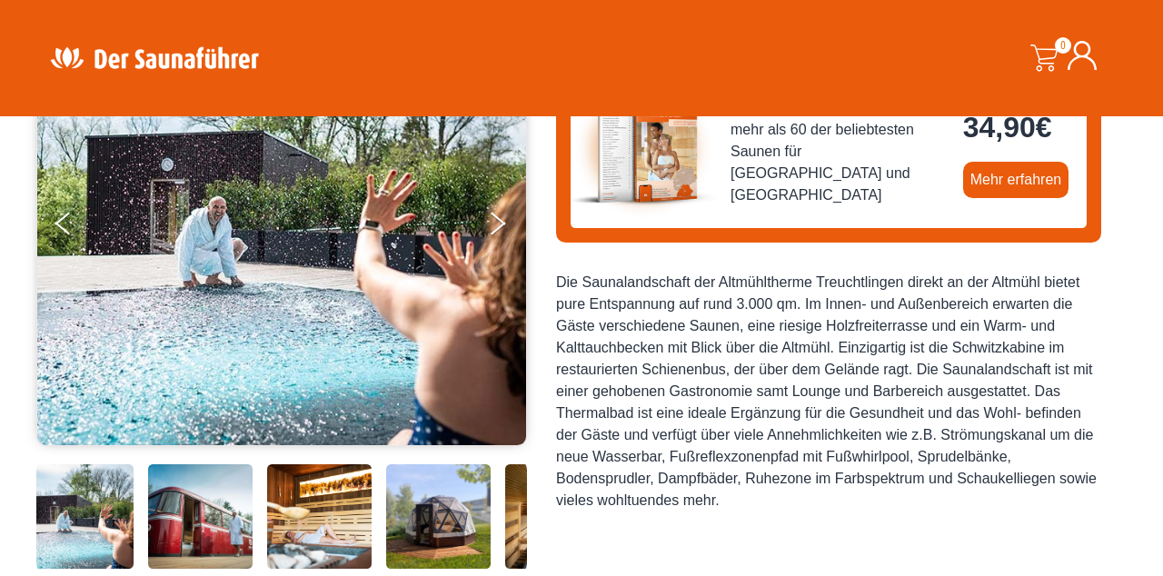 This screenshot has width=1163, height=576. Describe the element at coordinates (1016, 180) in the screenshot. I see `a: Mehr erfahren` at that location.